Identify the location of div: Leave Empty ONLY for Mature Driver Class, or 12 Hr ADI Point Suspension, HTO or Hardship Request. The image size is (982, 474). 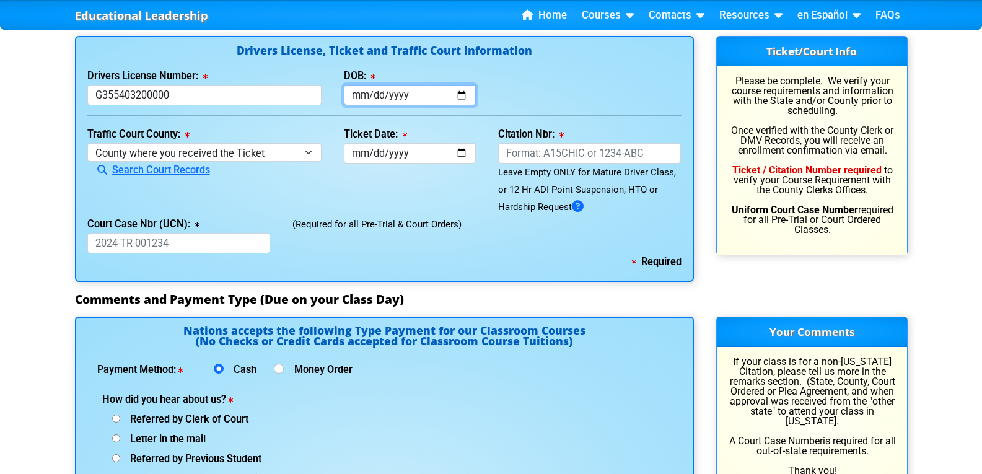
(590, 190).